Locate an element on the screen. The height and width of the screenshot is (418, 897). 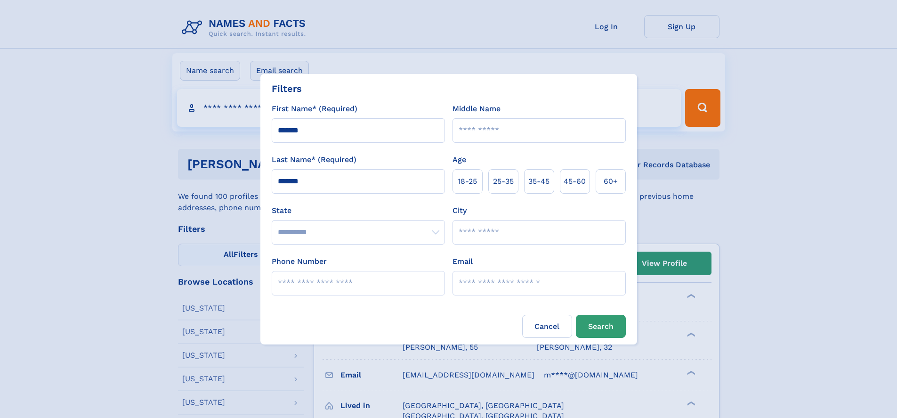
label: Age is located at coordinates (459, 160).